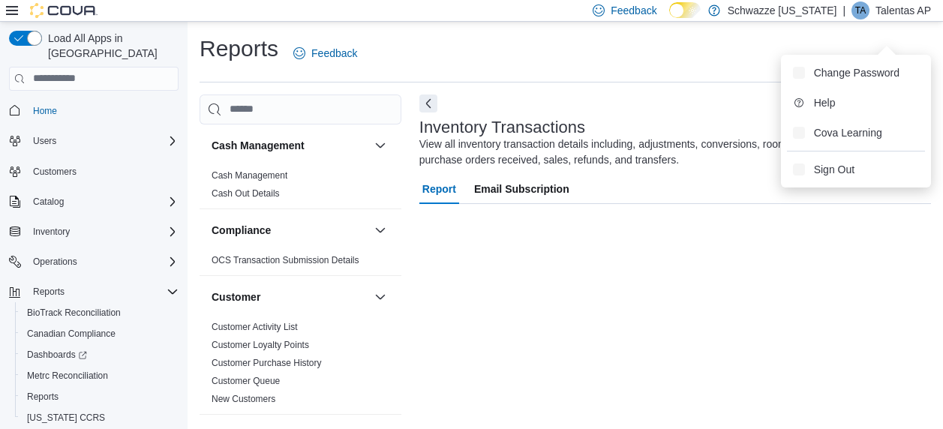  I want to click on div: Customer, so click(300, 366).